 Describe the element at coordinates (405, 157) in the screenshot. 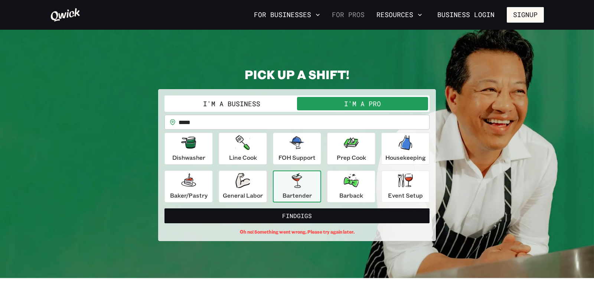

I see `p: Housekeeping` at that location.